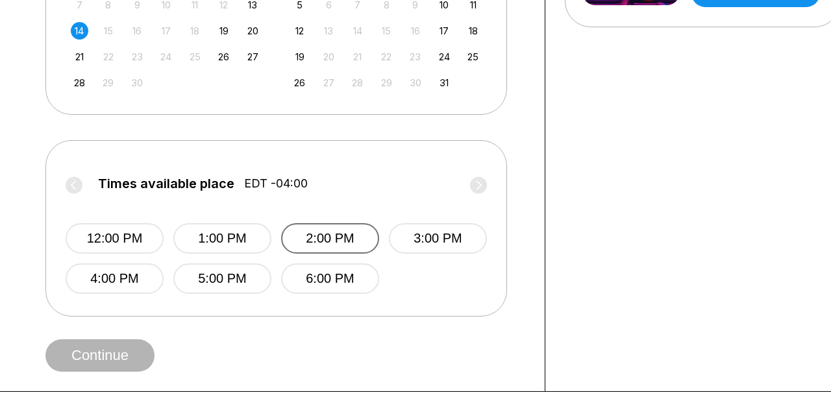 The height and width of the screenshot is (408, 831). What do you see at coordinates (386, 31) in the screenshot?
I see `div: Not available Wednesday, October 15th, 2025` at bounding box center [386, 31].